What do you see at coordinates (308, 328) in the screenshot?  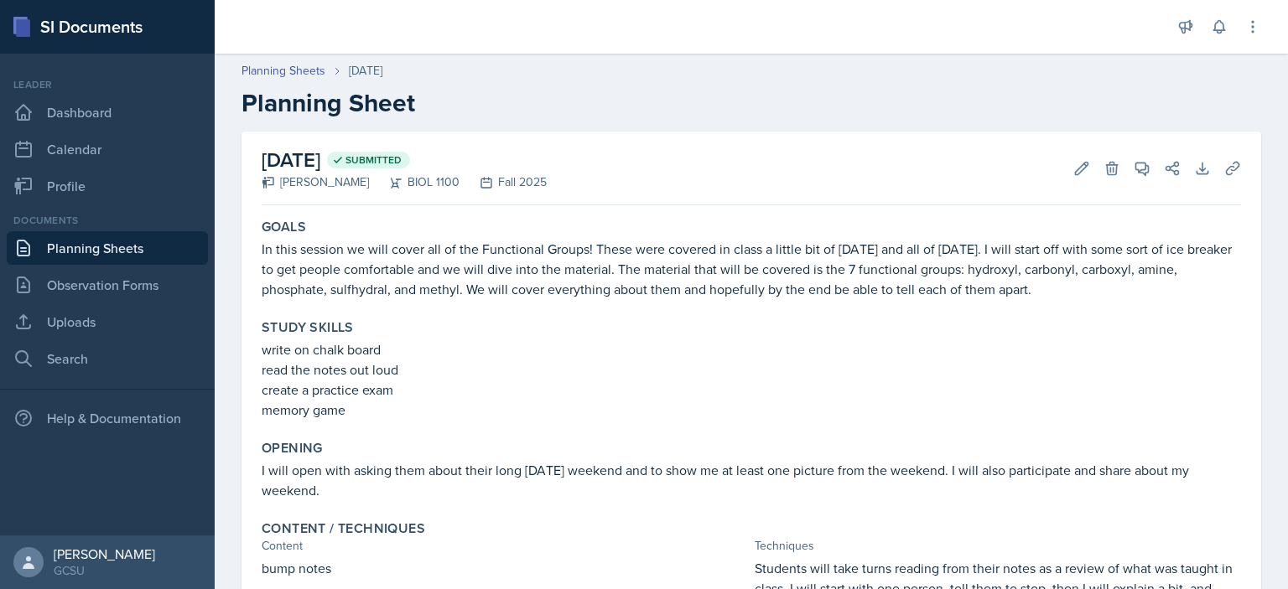 I see `label: Study Skills` at bounding box center [308, 328].